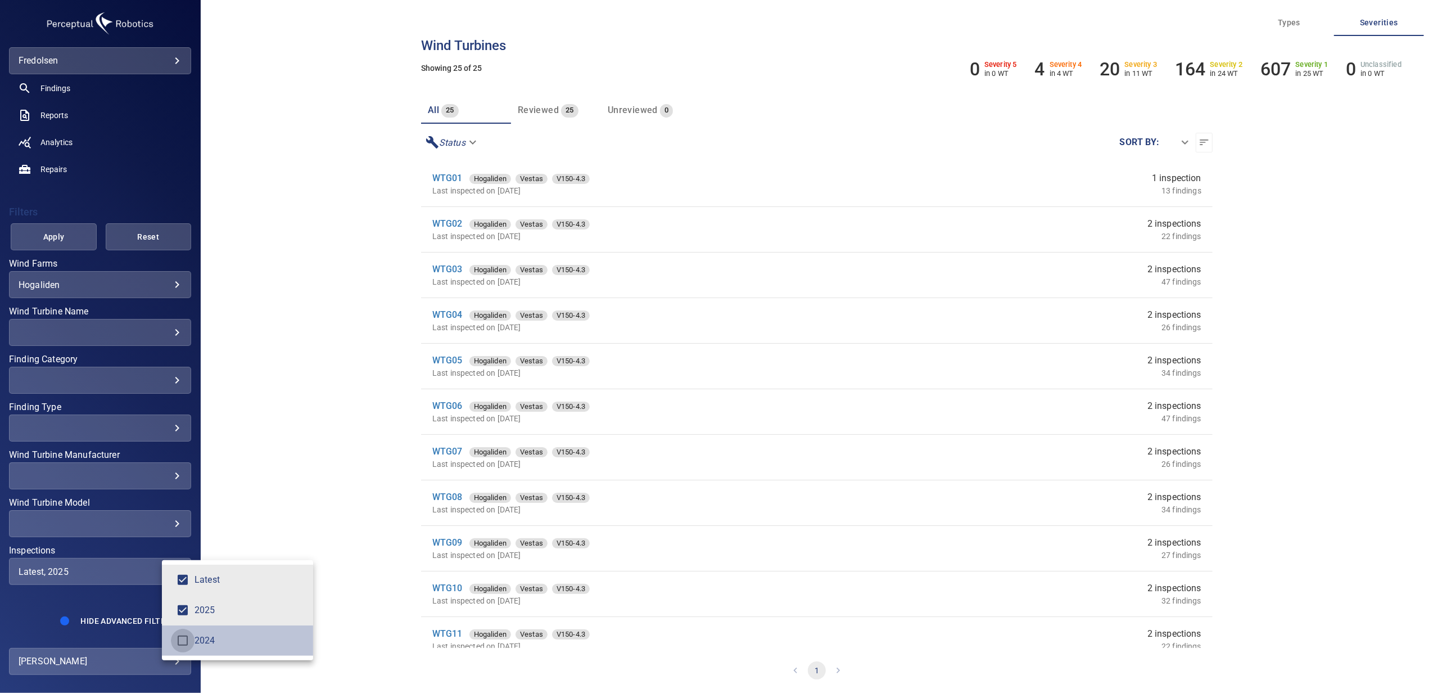 This screenshot has height=693, width=1433. I want to click on div: Latest Latest, so click(249, 580).